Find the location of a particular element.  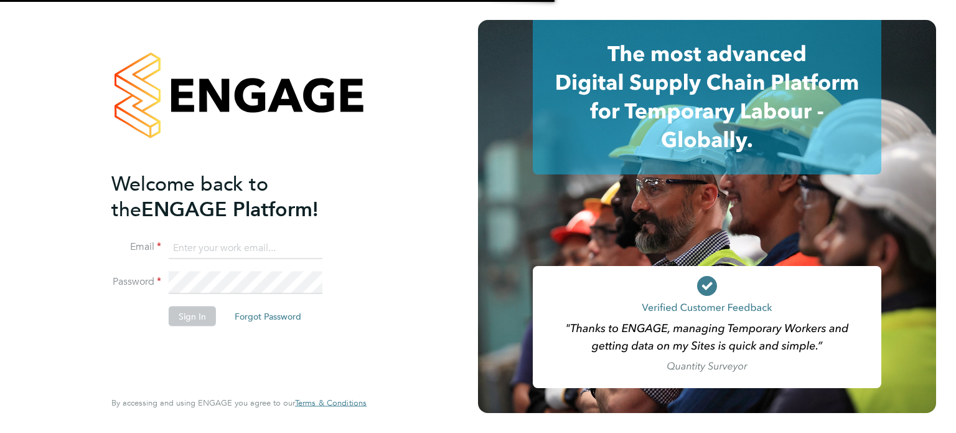

label: Email is located at coordinates (136, 247).